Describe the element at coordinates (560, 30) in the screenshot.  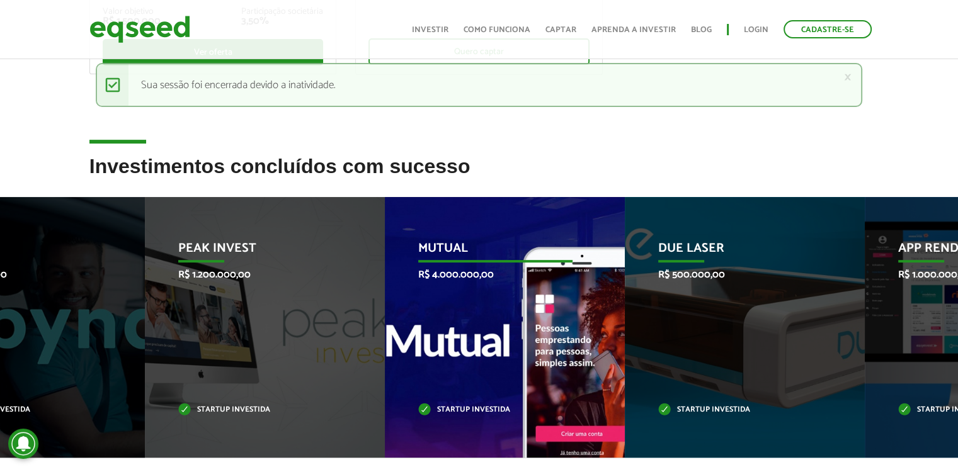
I see `a: Captar` at that location.